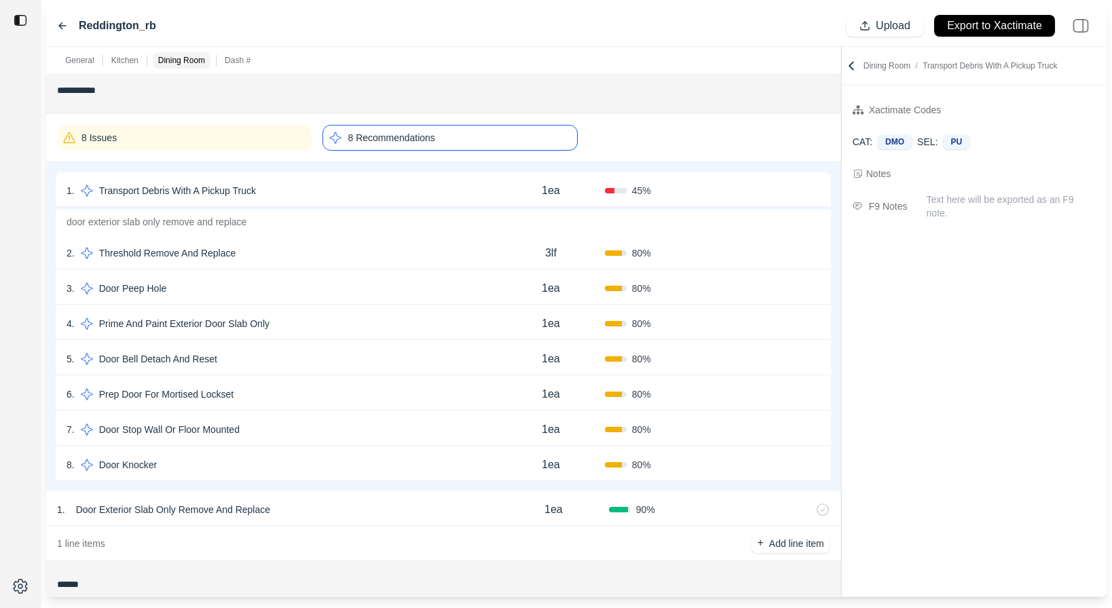 The width and height of the screenshot is (1112, 608). Describe the element at coordinates (888, 206) in the screenshot. I see `div: F9 Notes` at that location.